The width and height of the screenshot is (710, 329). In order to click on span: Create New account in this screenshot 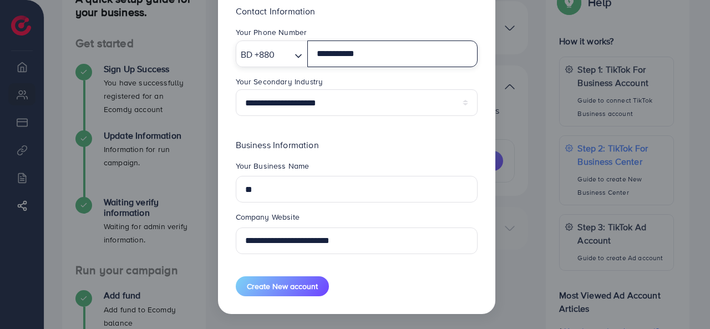, I will do `click(283, 286)`.